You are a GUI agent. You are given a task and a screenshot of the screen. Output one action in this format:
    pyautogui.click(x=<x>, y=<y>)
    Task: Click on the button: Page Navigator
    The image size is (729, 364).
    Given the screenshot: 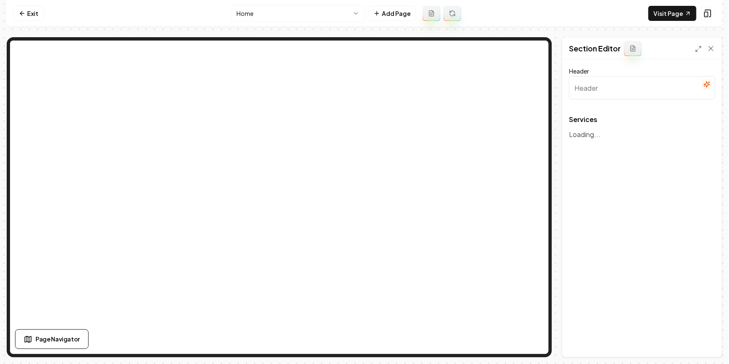 What is the action you would take?
    pyautogui.click(x=52, y=339)
    